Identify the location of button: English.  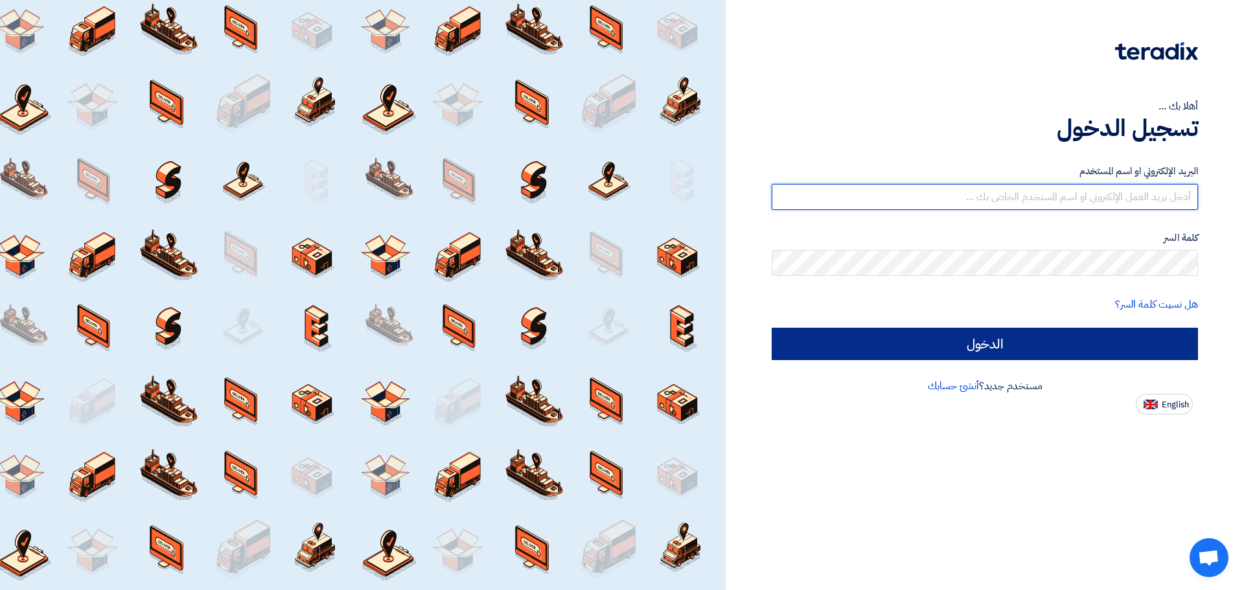
(1164, 404).